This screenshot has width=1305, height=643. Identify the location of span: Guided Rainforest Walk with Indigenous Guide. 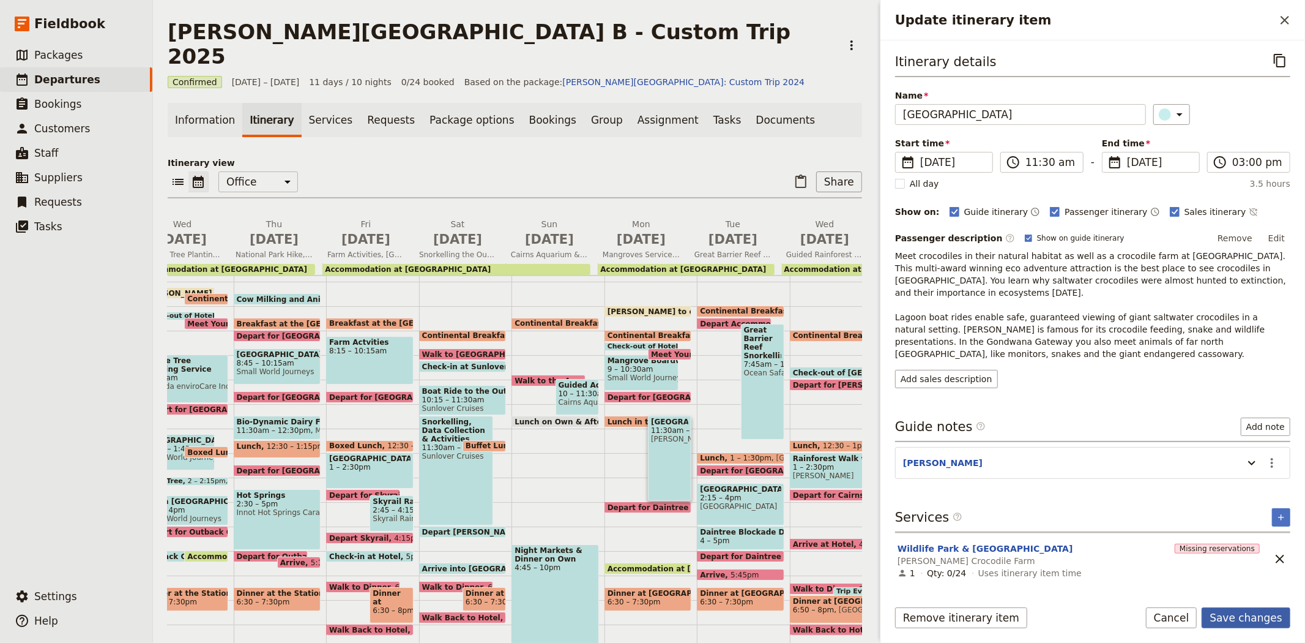
(825, 255).